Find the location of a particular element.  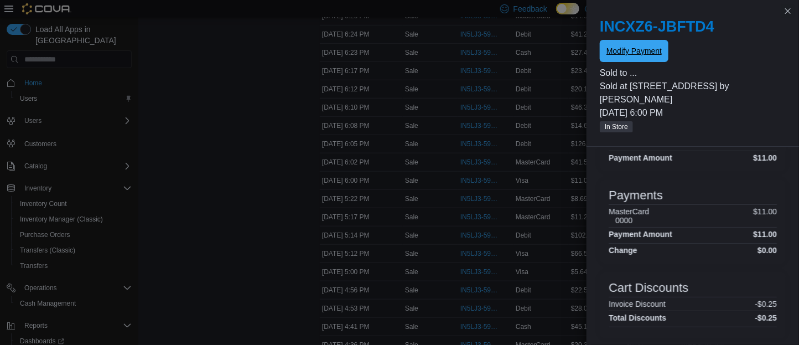

h3: Cart Discounts is located at coordinates (649, 288).